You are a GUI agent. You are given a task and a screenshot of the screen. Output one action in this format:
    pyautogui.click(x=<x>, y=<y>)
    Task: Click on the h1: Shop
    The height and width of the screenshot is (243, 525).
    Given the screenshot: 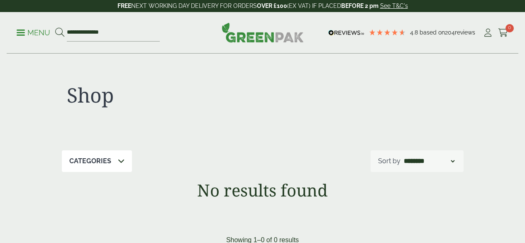 What is the action you would take?
    pyautogui.click(x=162, y=95)
    